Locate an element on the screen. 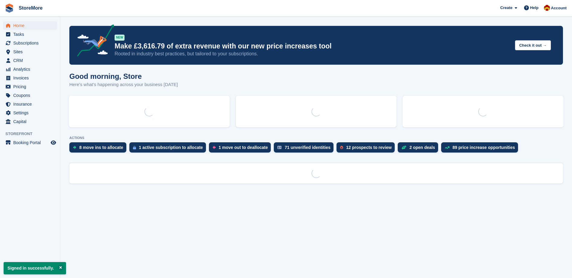  a: 1 move out to deallocate is located at coordinates (241, 149).